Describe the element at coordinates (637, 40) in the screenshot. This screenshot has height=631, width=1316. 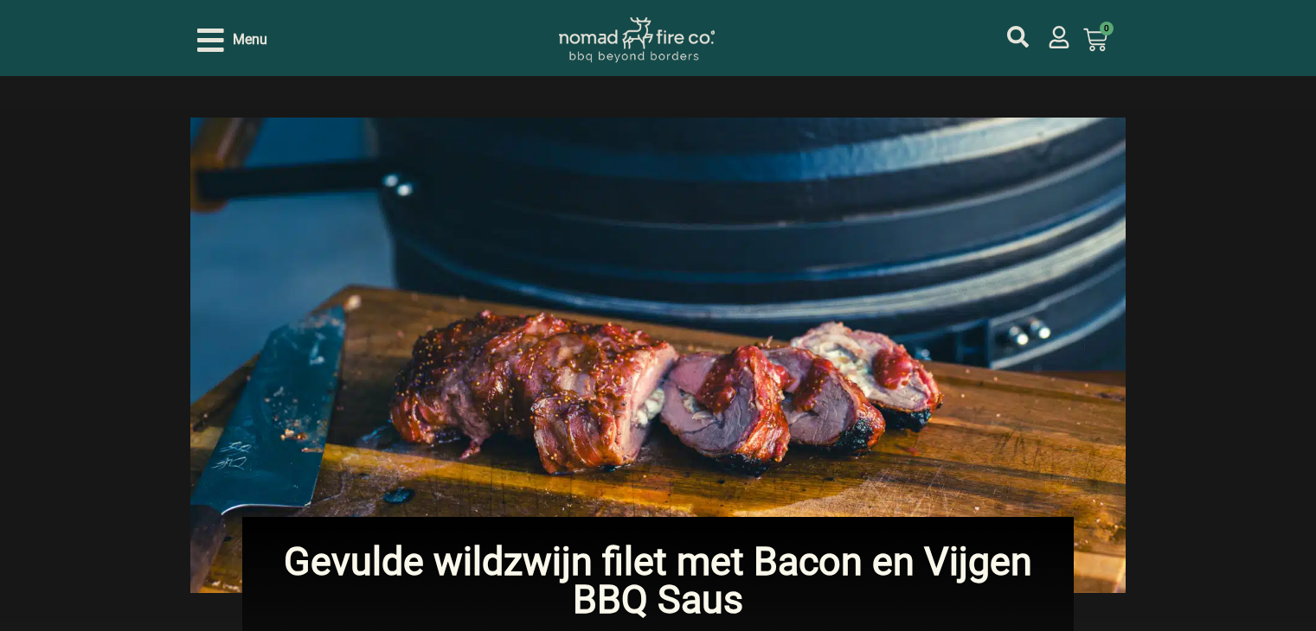
I see `img: Nomad Logo` at that location.